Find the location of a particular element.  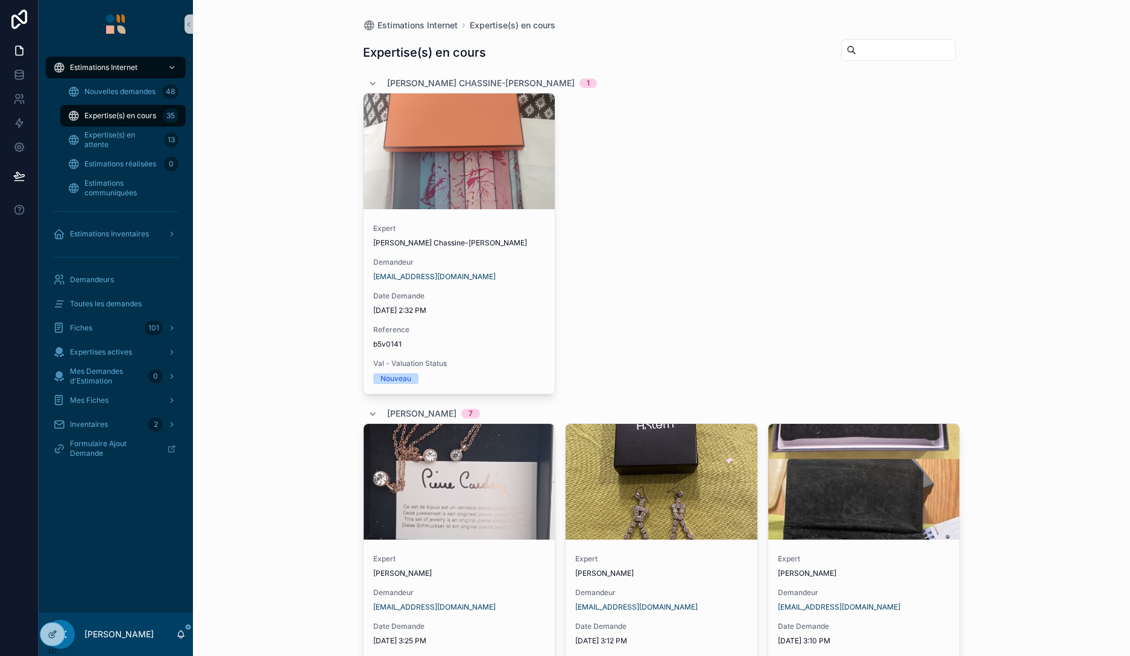

span: Estimations Inventaires is located at coordinates (109, 234).